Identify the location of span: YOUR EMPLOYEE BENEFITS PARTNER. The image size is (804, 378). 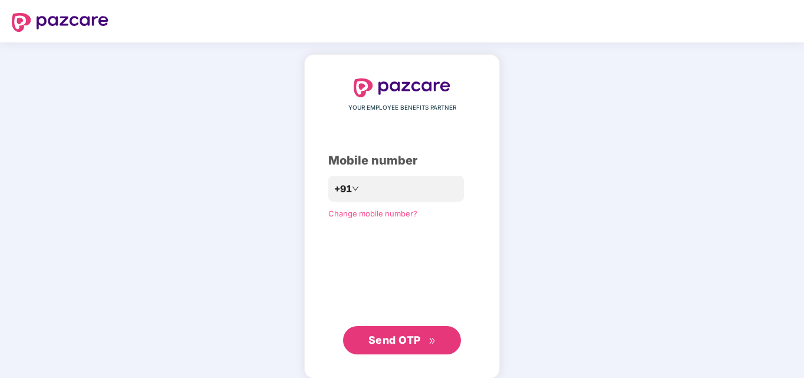
(402, 108).